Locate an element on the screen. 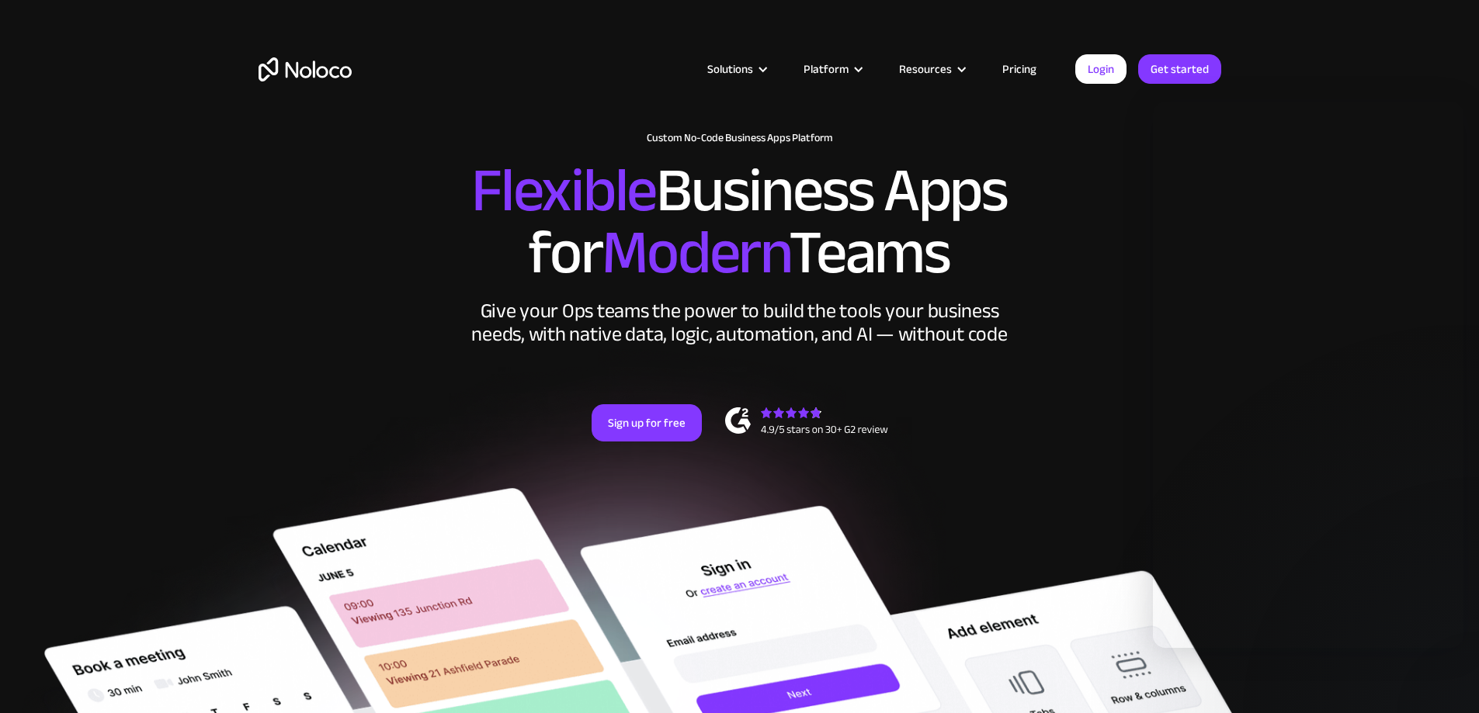 This screenshot has width=1479, height=713. a: Get started is located at coordinates (1179, 69).